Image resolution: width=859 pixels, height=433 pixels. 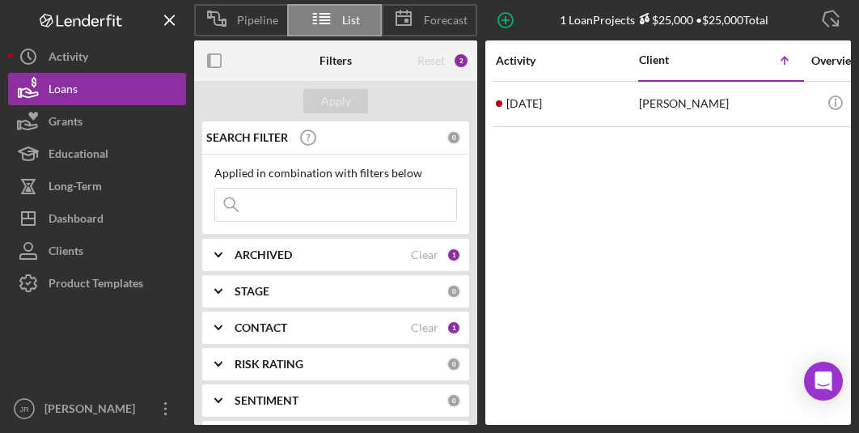 I want to click on div: 2, so click(x=461, y=61).